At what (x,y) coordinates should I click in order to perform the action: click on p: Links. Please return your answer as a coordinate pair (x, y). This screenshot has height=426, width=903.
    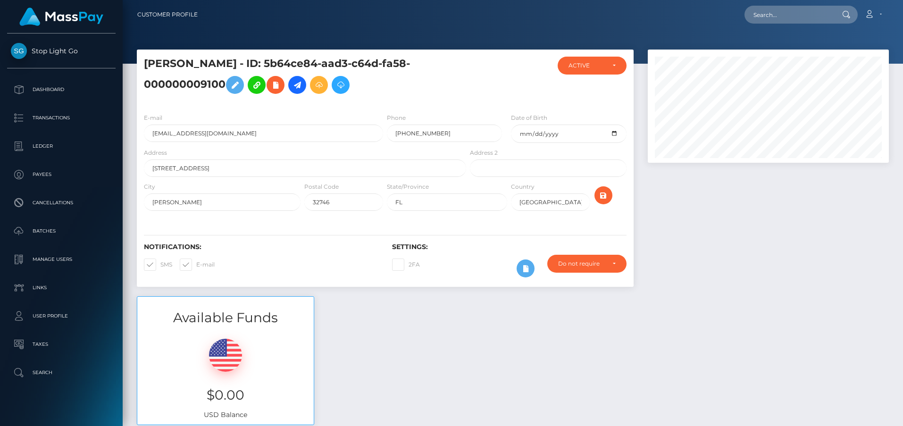
    Looking at the image, I should click on (61, 288).